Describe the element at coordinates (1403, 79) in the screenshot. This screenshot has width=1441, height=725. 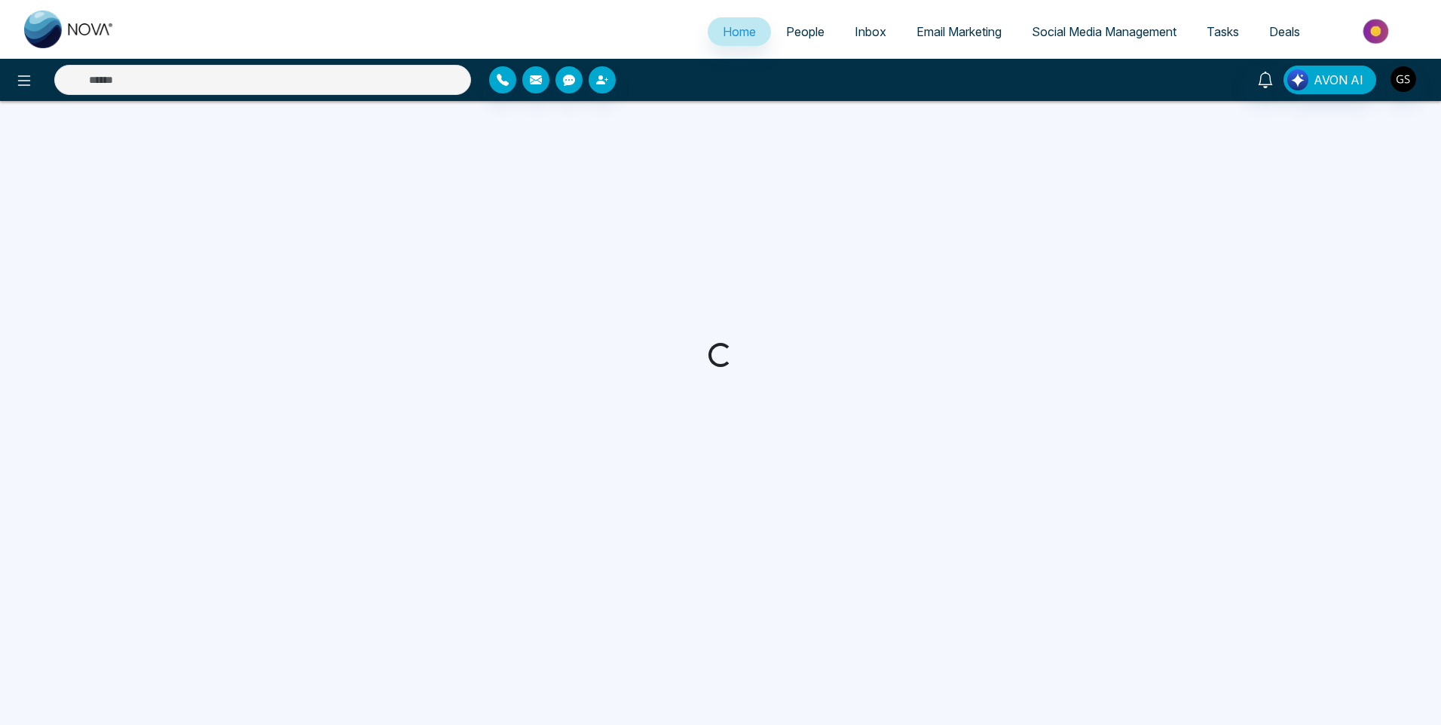
I see `img: User Avatar` at that location.